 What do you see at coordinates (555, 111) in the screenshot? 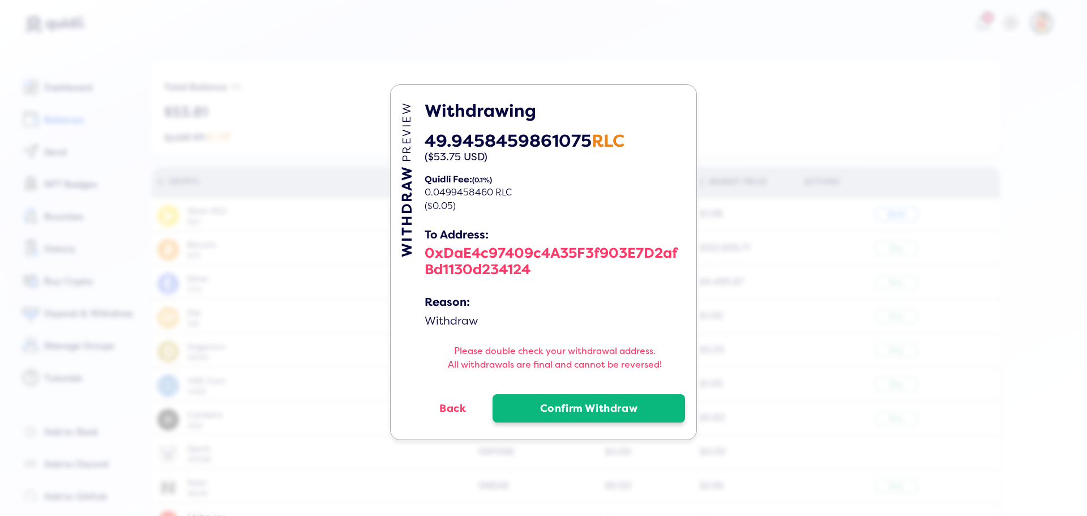
I see `h5: Withdrawing` at bounding box center [555, 111].